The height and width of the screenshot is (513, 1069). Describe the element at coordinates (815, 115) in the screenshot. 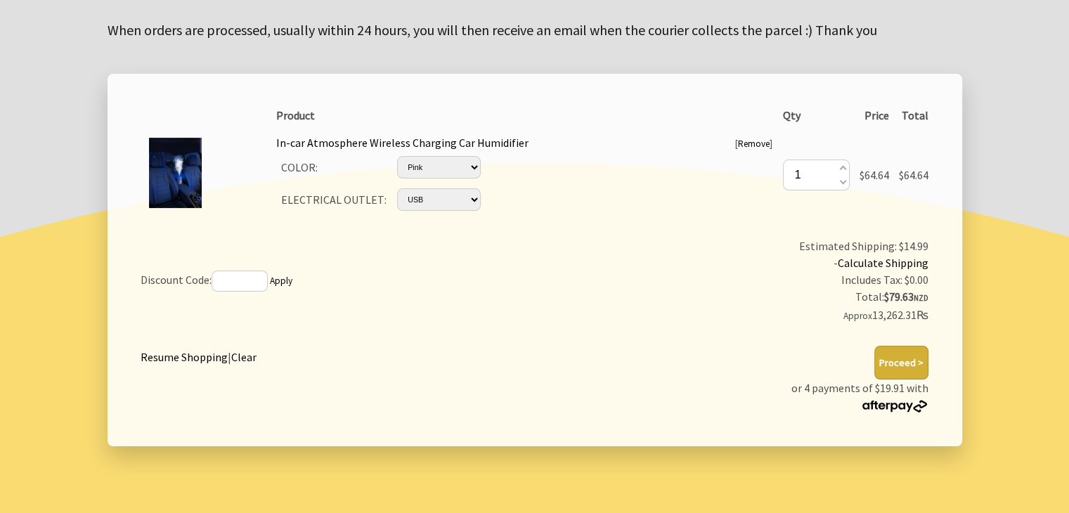

I see `th: Qty` at that location.